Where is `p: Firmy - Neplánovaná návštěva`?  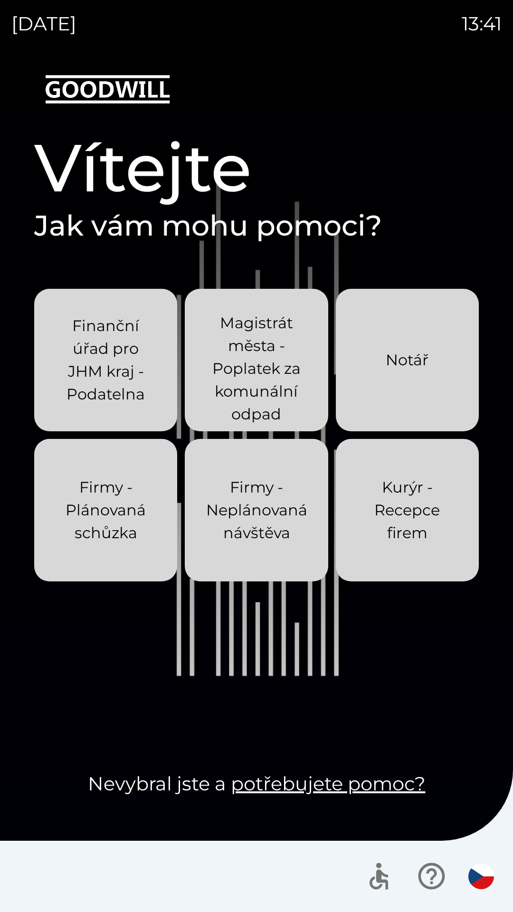 p: Firmy - Neplánovaná návštěva is located at coordinates (257, 510).